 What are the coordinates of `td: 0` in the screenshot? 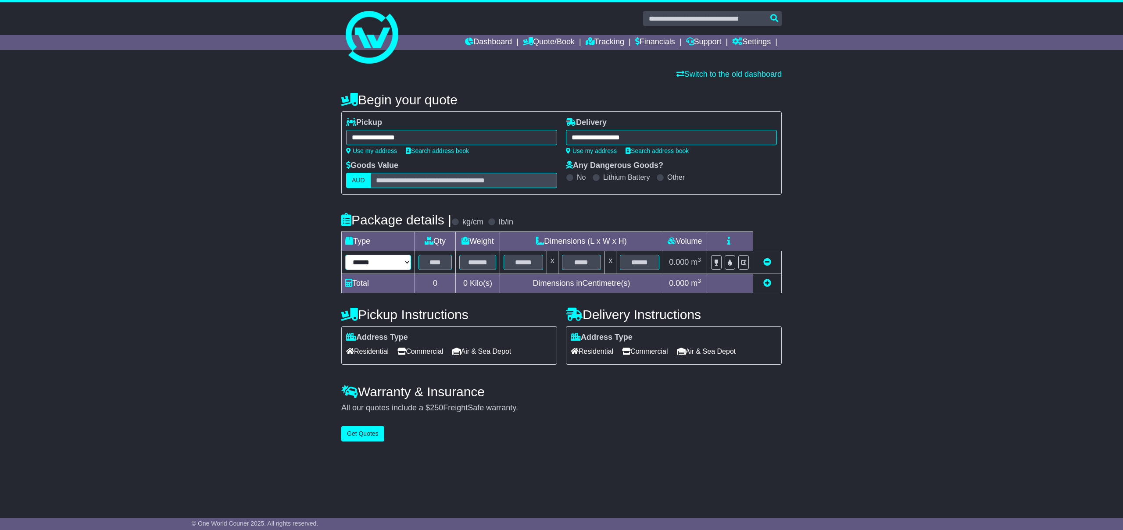 It's located at (435, 284).